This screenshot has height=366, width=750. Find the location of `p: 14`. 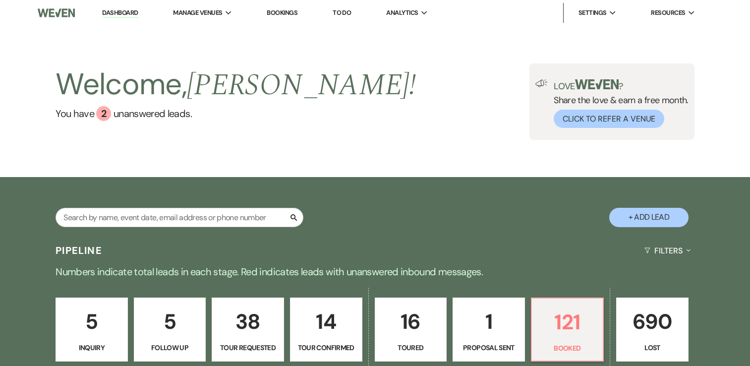

p: 14 is located at coordinates (326, 321).